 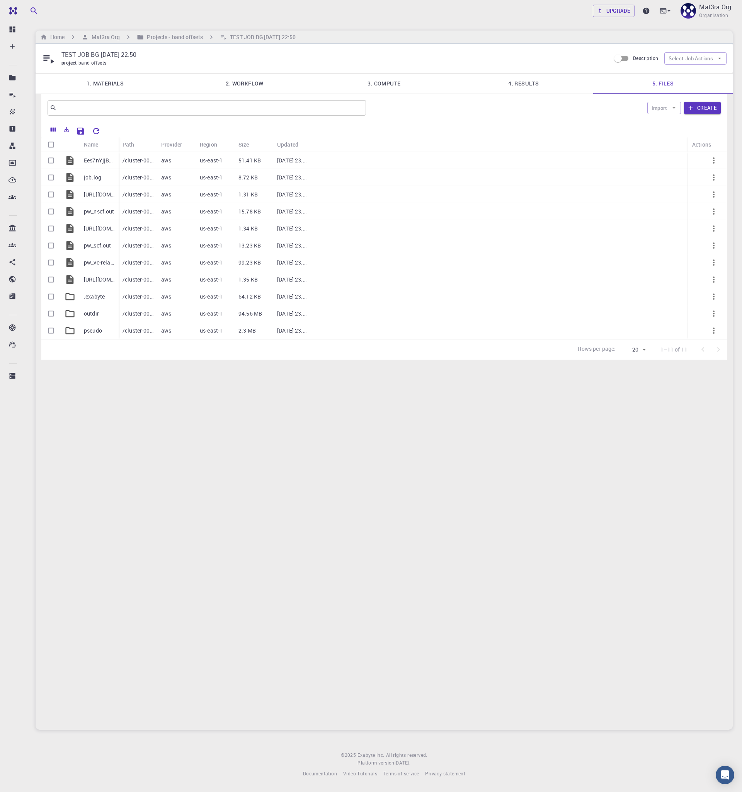 What do you see at coordinates (92, 177) in the screenshot?
I see `p: job.log` at bounding box center [92, 177].